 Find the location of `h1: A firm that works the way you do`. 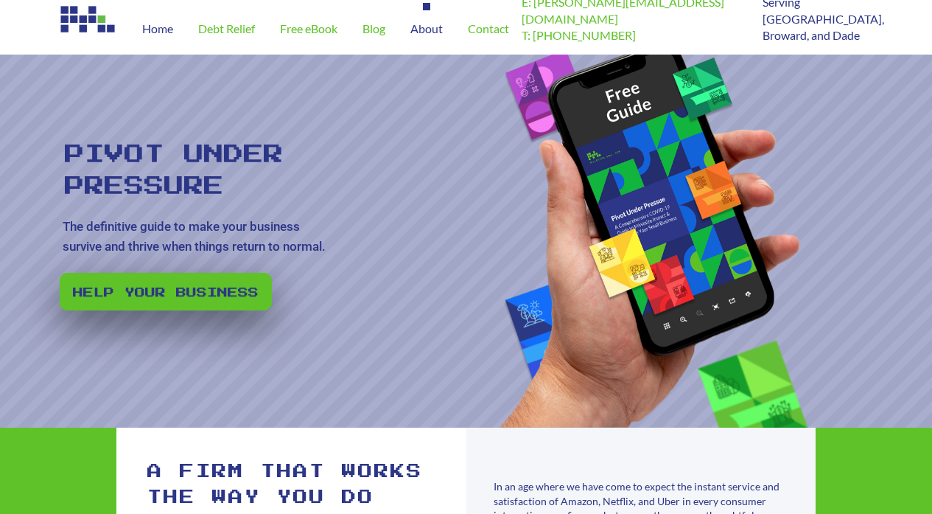

h1: A firm that works the way you do is located at coordinates (292, 484).